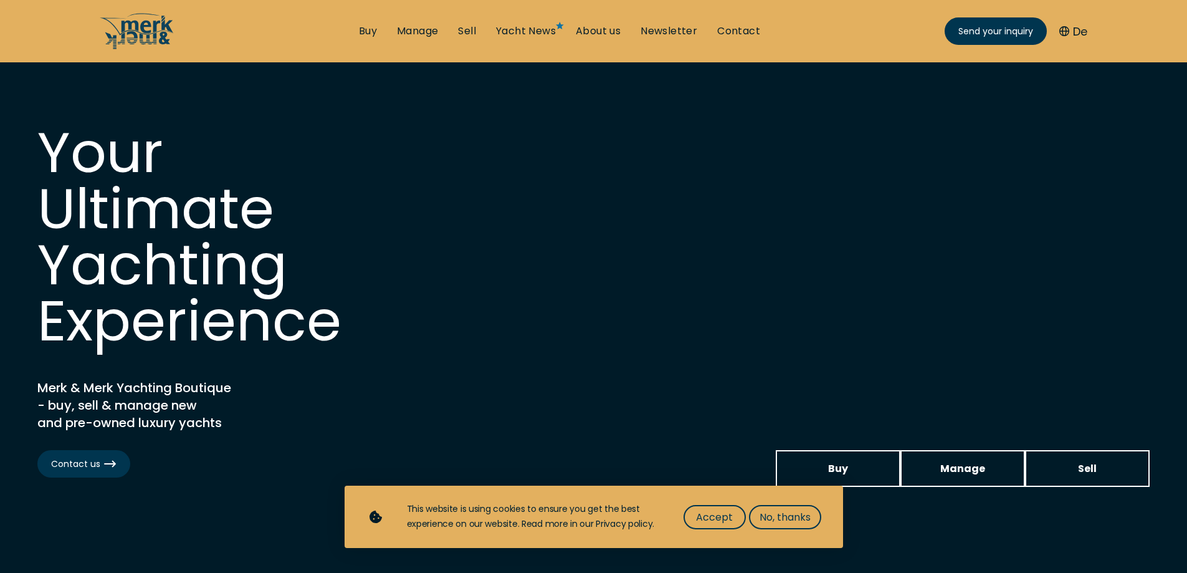  What do you see at coordinates (996, 31) in the screenshot?
I see `a: Send your inquiry` at bounding box center [996, 31].